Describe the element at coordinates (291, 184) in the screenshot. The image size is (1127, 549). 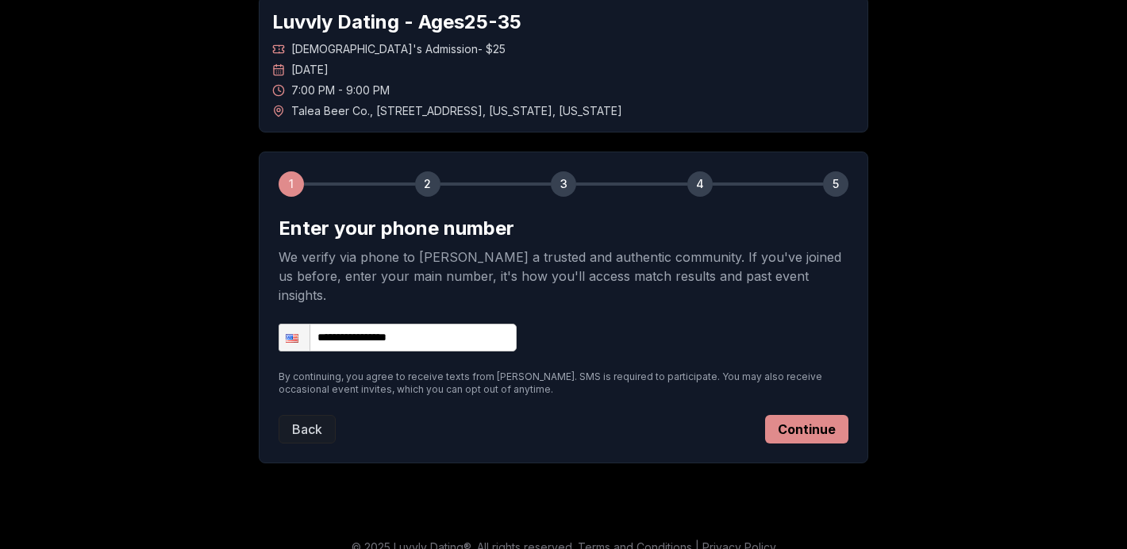
I see `div: 1` at that location.